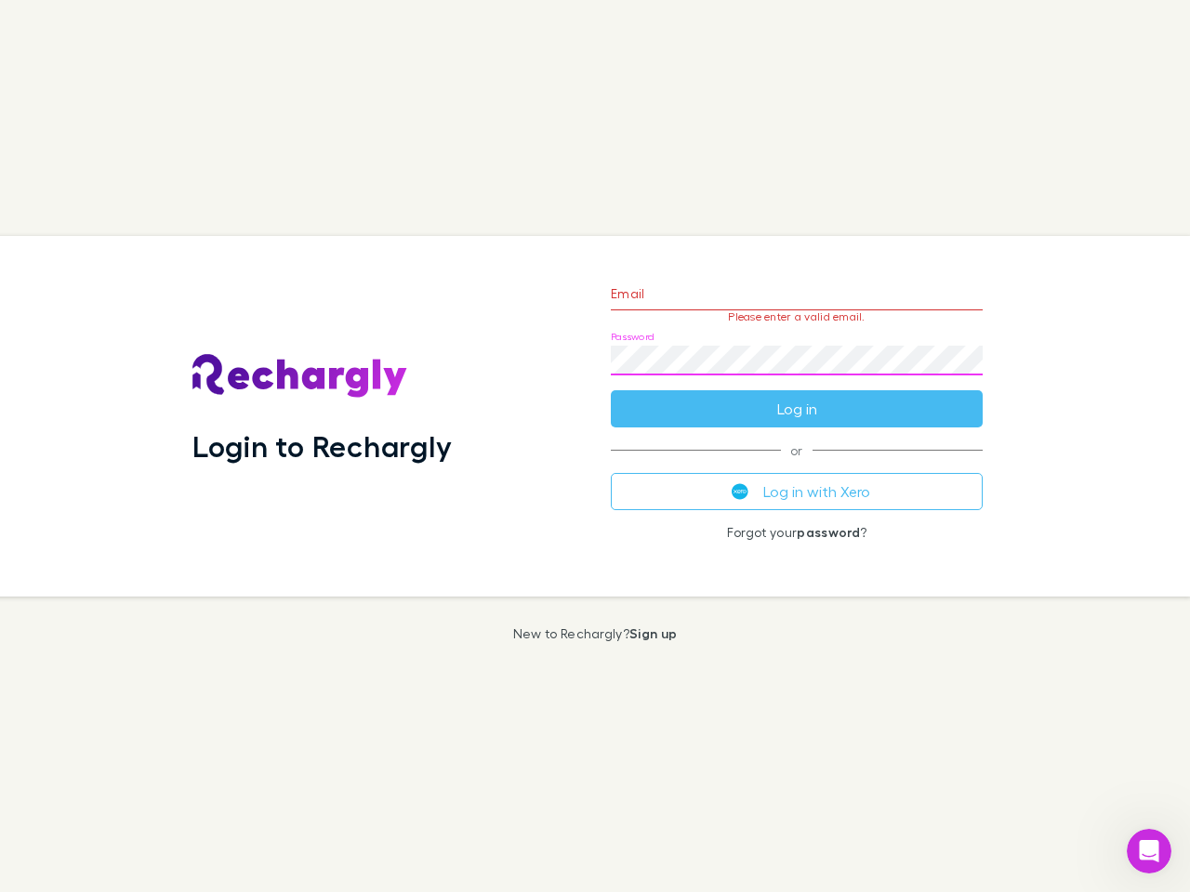 Image resolution: width=1190 pixels, height=892 pixels. I want to click on h1: Login to Rechargly, so click(322, 446).